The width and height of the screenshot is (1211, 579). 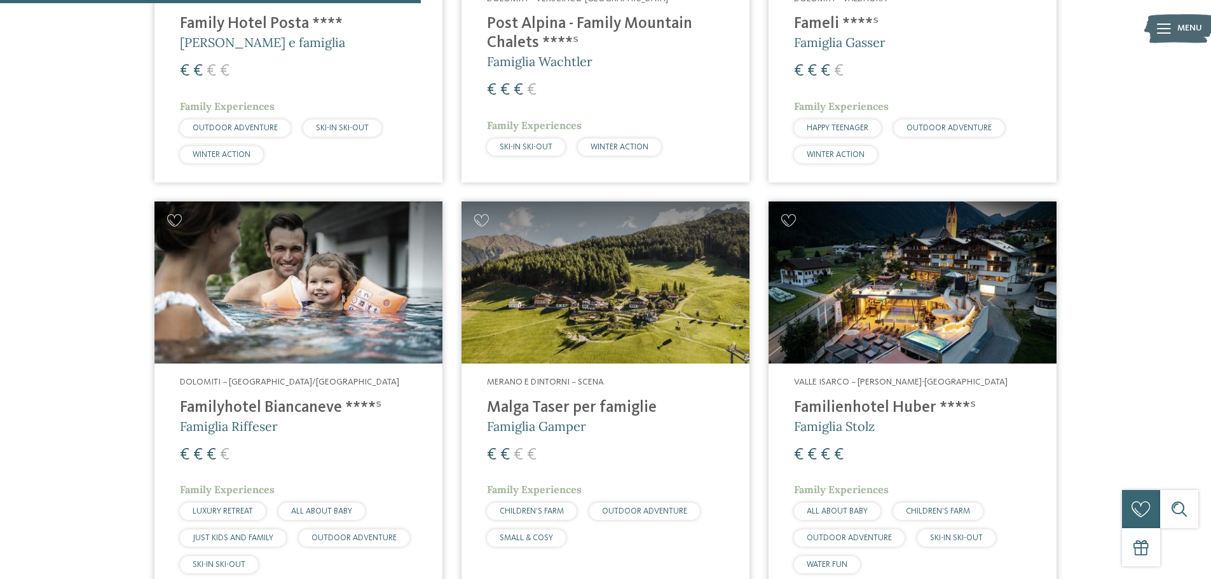 What do you see at coordinates (840, 42) in the screenshot?
I see `span: Famiglia Gasser` at bounding box center [840, 42].